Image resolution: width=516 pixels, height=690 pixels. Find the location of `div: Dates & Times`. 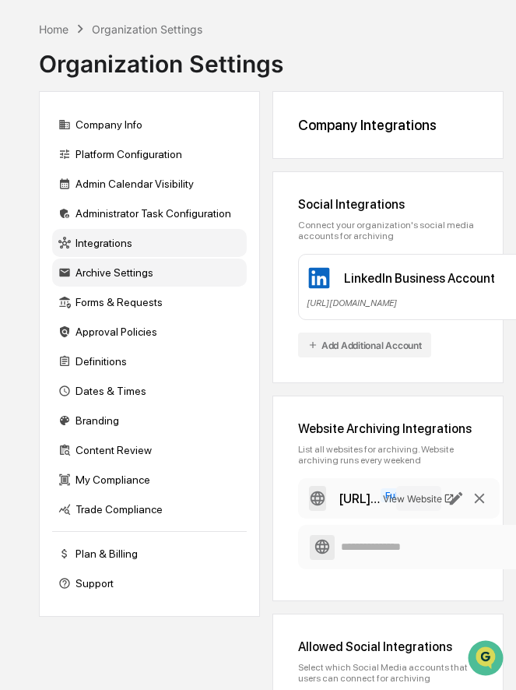

div: Dates & Times is located at coordinates (149, 391).